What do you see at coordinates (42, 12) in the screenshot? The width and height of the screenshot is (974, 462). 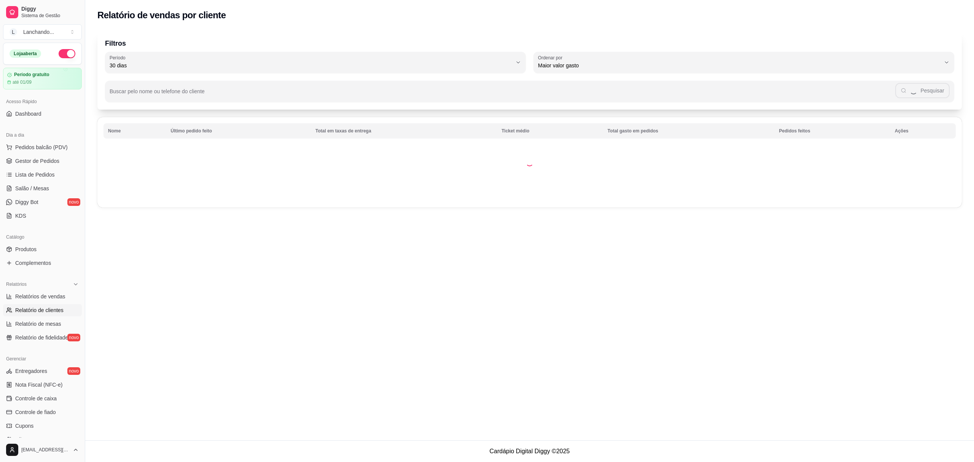 I see `a: DiggySistema de Gestão` at bounding box center [42, 12].